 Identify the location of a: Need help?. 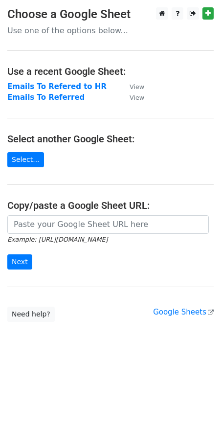
(31, 314).